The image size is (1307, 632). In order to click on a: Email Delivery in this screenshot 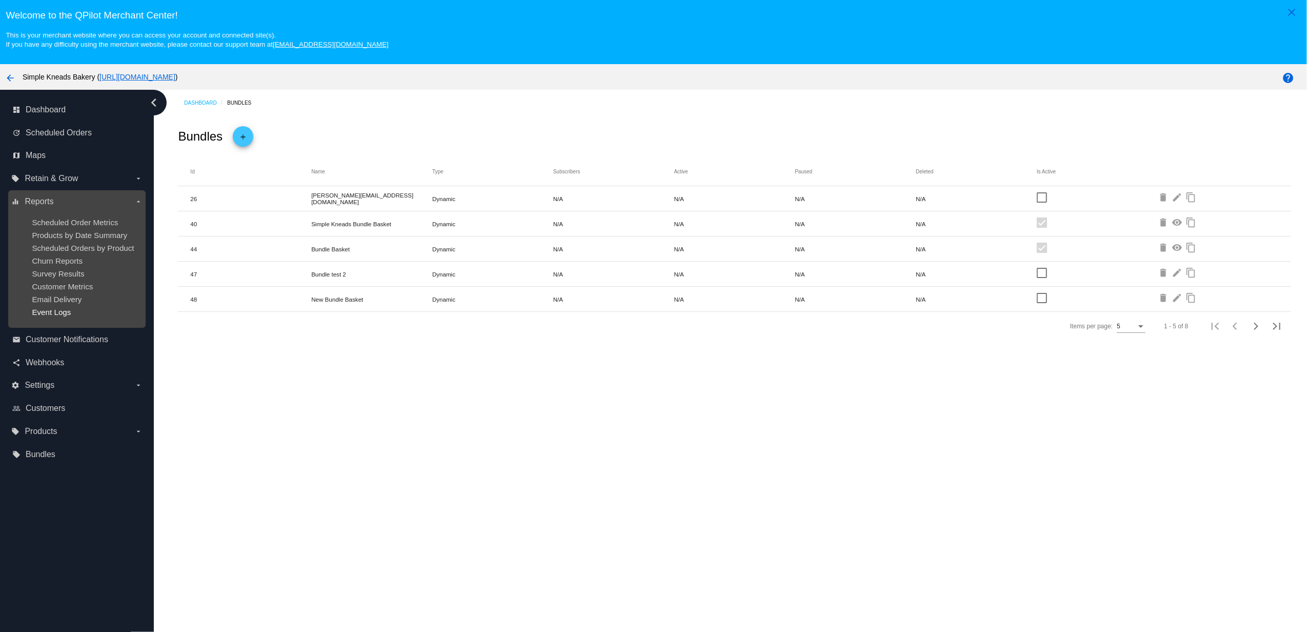, I will do `click(56, 299)`.